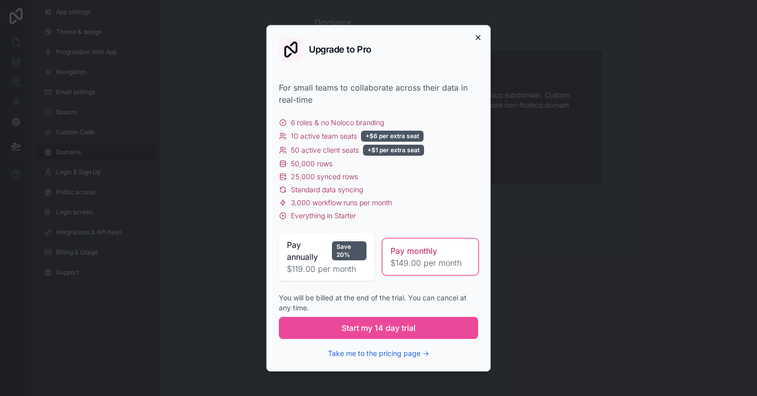 The height and width of the screenshot is (396, 757). I want to click on h2: Upgrade to Pro, so click(340, 50).